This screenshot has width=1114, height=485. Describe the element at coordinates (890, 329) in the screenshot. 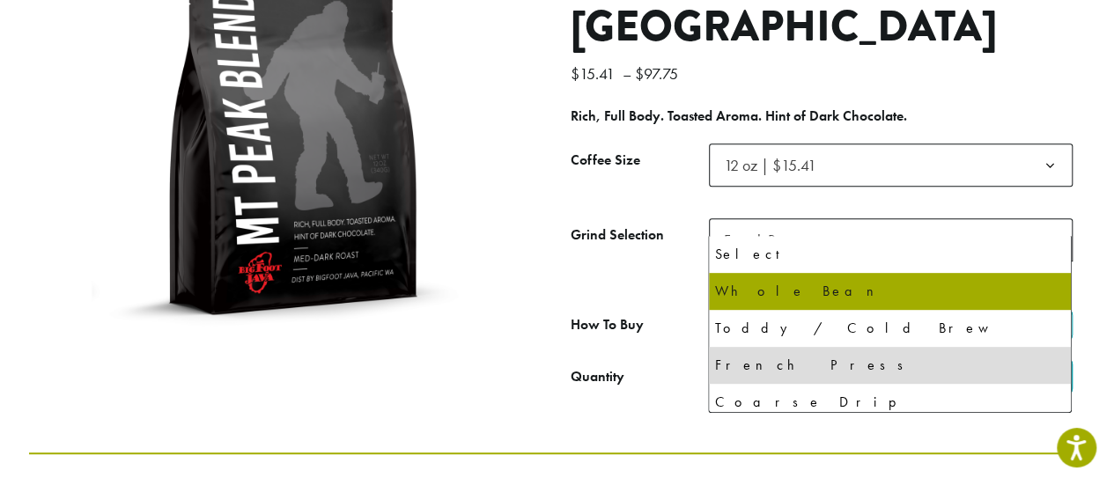

I see `div: Toddy / Cold Brew` at that location.